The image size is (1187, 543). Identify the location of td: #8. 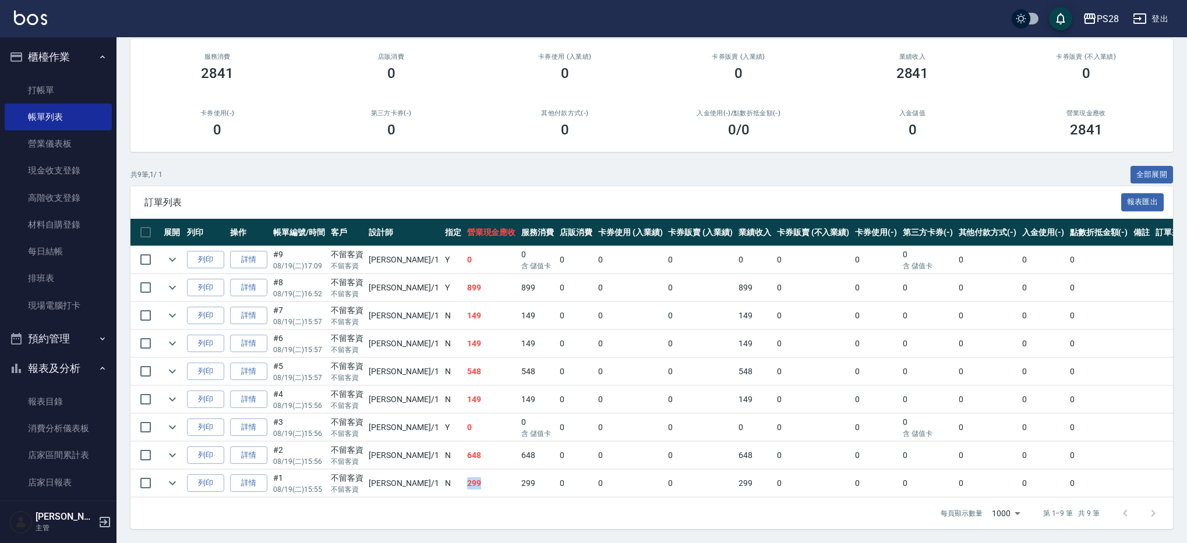
(299, 288).